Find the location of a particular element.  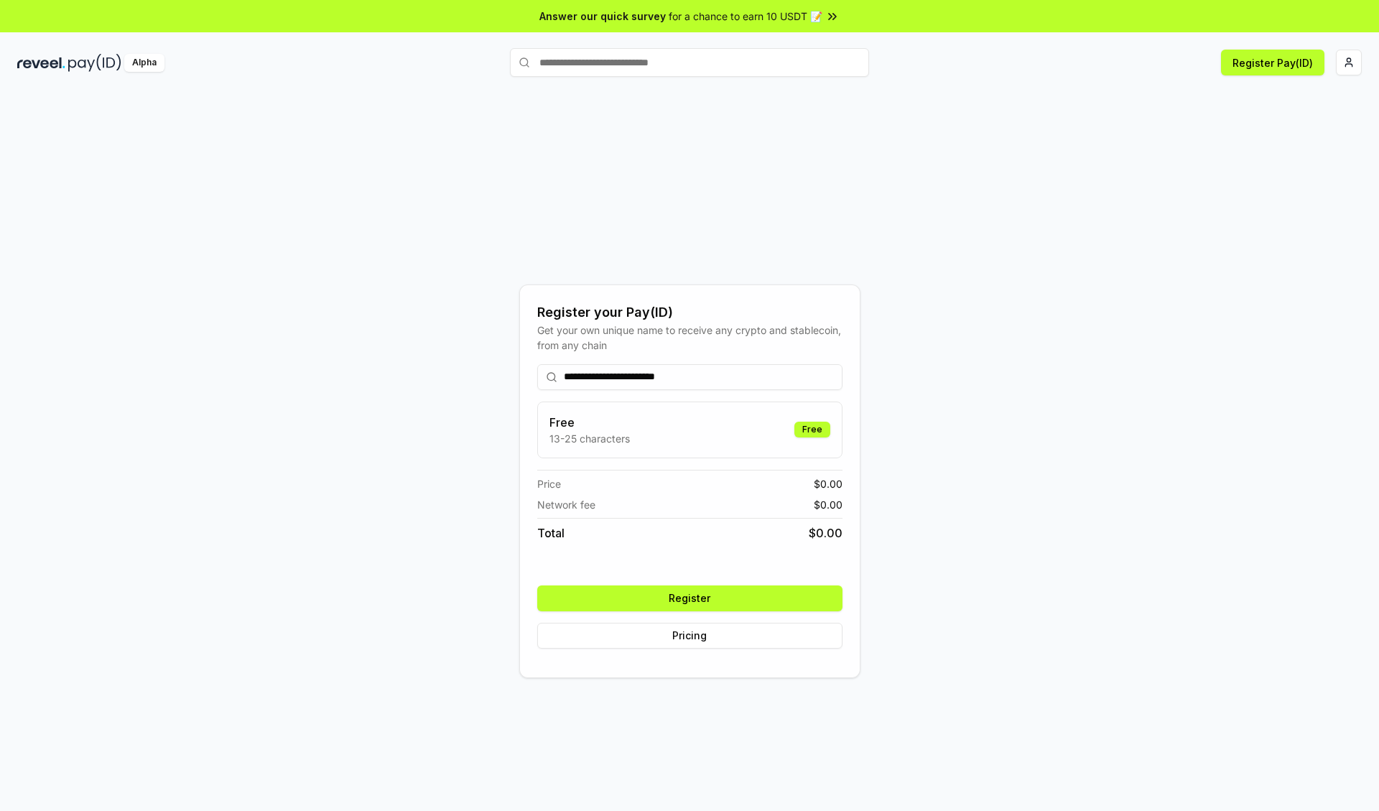

div: Alpha is located at coordinates (144, 62).